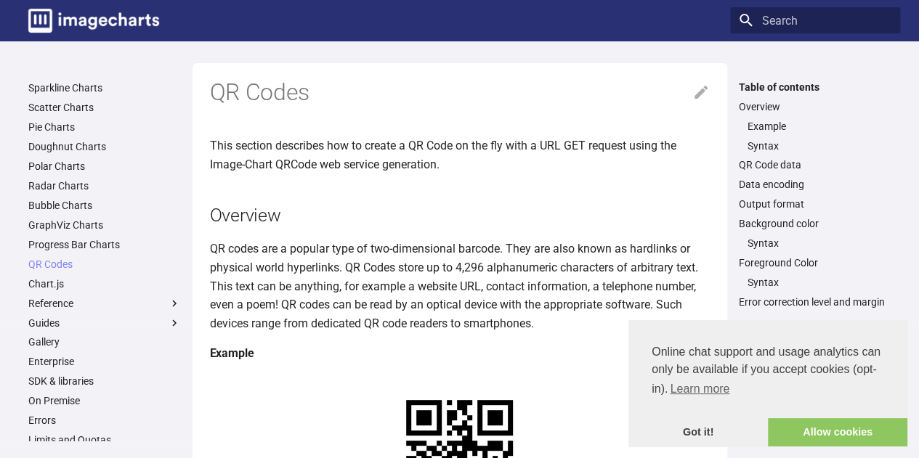  I want to click on nav: Table of contents, so click(815, 195).